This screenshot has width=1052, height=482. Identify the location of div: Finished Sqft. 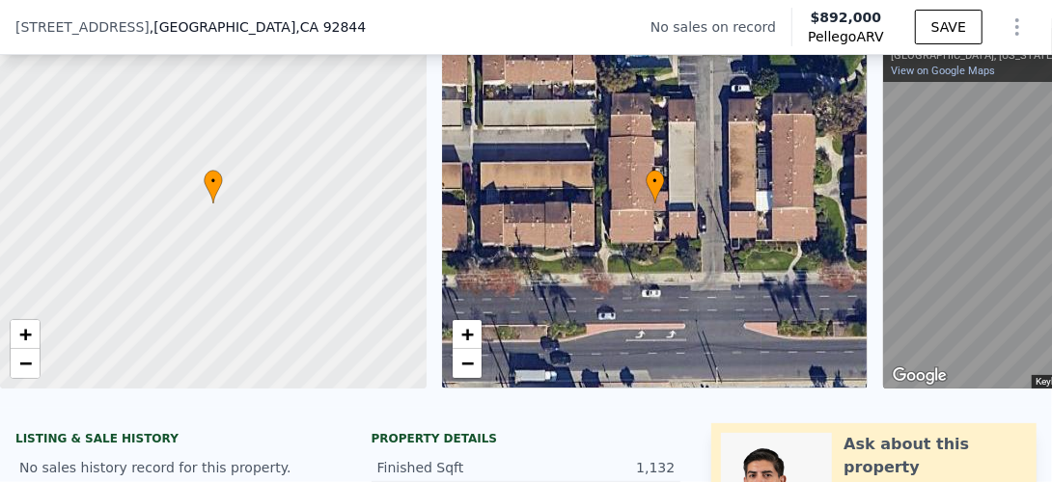
(451, 468).